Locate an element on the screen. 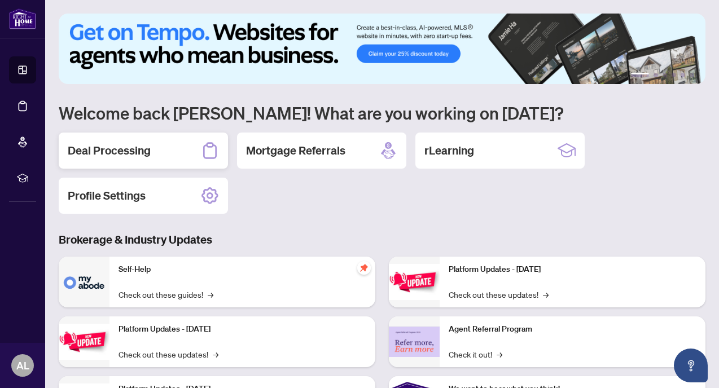  span: pushpin is located at coordinates (364, 268).